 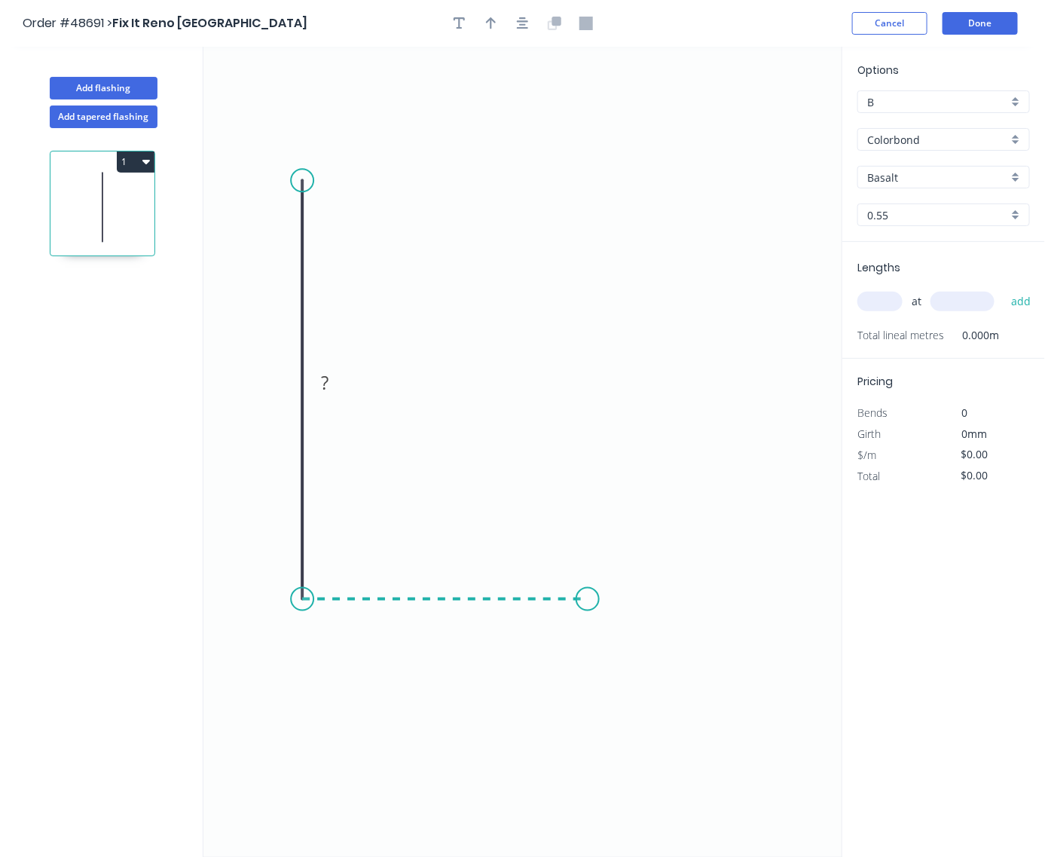 What do you see at coordinates (103, 117) in the screenshot?
I see `button: Add tapered flashing` at bounding box center [103, 117].